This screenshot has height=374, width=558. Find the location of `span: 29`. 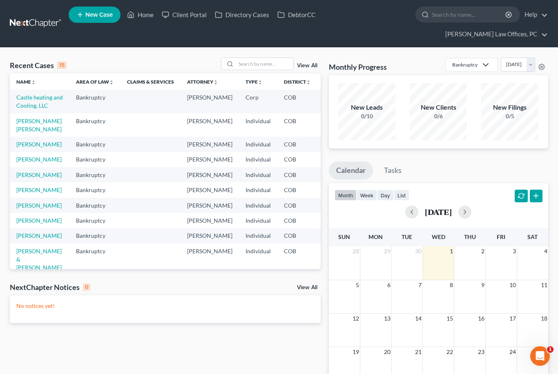

span: 29 is located at coordinates (387, 251).